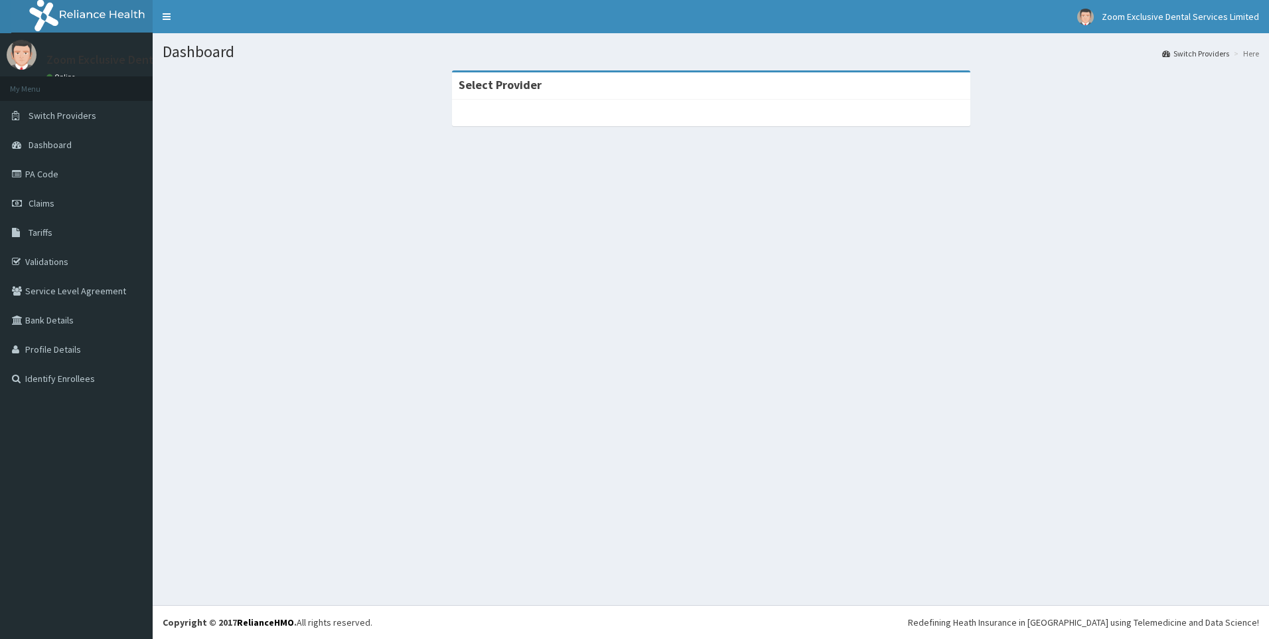  Describe the element at coordinates (266, 622) in the screenshot. I see `a: RelianceHMO` at that location.